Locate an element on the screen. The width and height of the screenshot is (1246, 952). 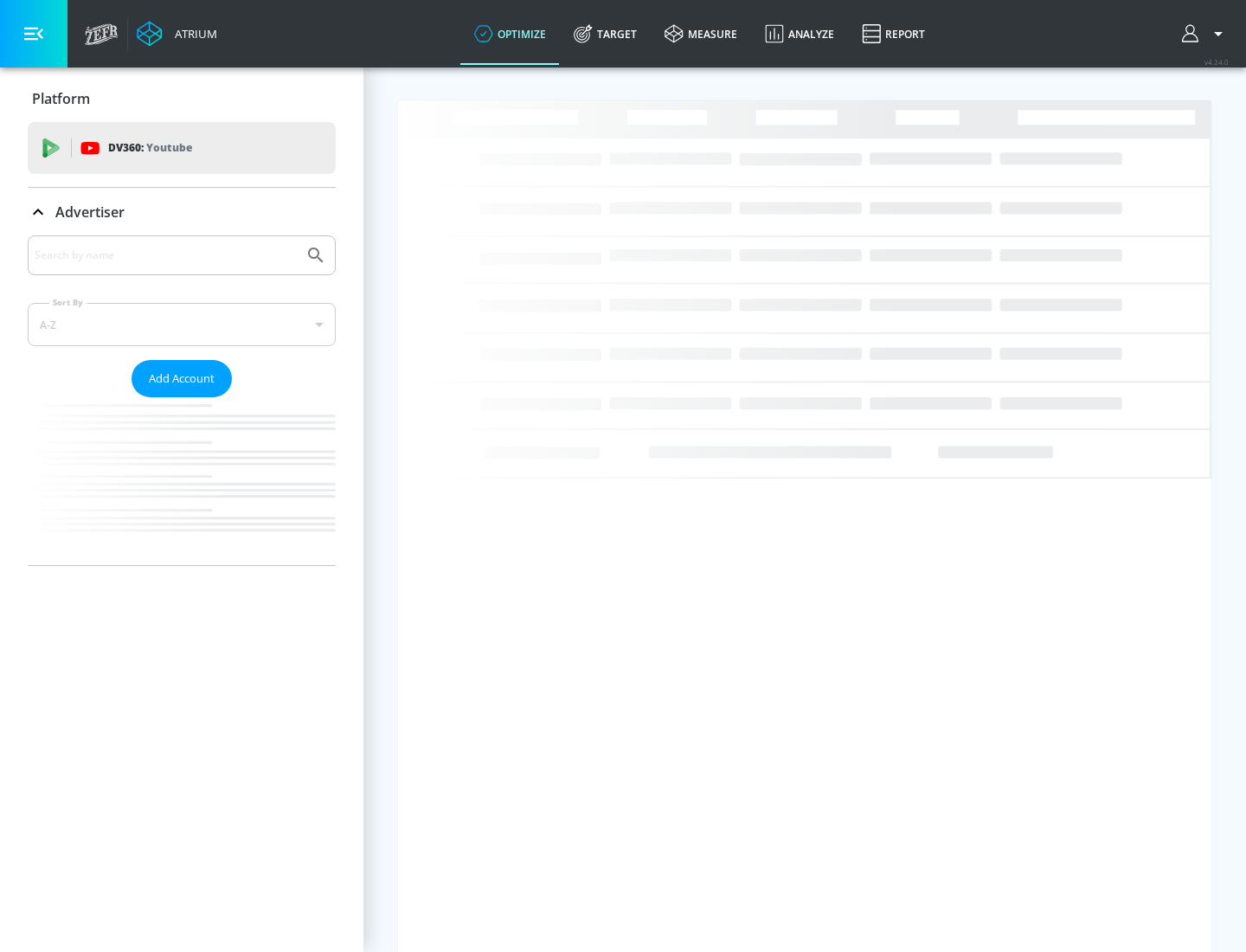
p: DV360: is located at coordinates (149, 148).